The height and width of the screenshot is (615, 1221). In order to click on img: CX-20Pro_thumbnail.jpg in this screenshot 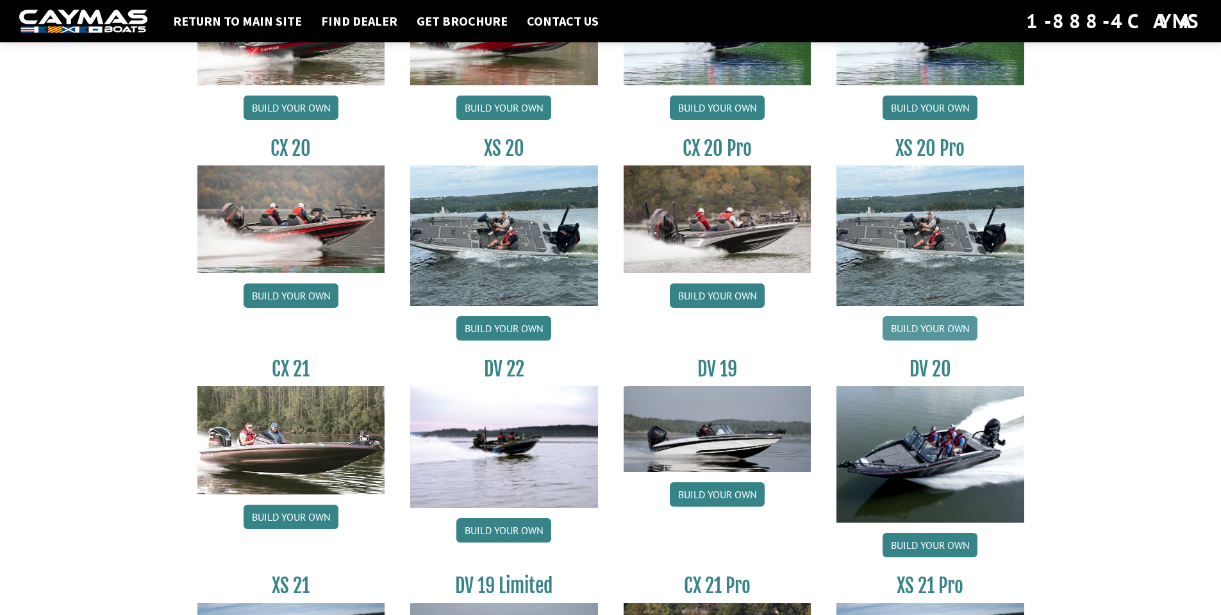, I will do `click(717, 219)`.